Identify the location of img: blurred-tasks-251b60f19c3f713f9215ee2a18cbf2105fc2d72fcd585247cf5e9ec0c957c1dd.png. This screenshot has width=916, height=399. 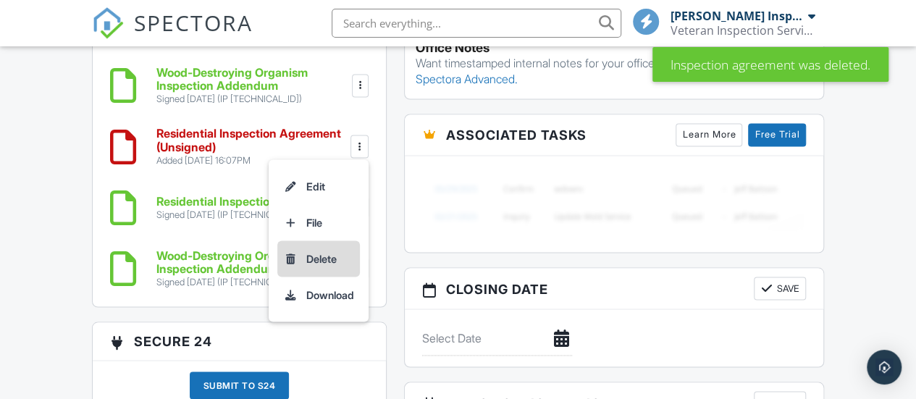
(614, 202).